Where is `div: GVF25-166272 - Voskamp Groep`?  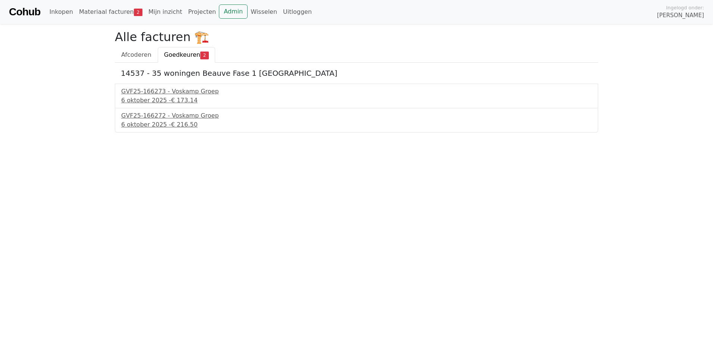
div: GVF25-166272 - Voskamp Groep is located at coordinates (357, 116).